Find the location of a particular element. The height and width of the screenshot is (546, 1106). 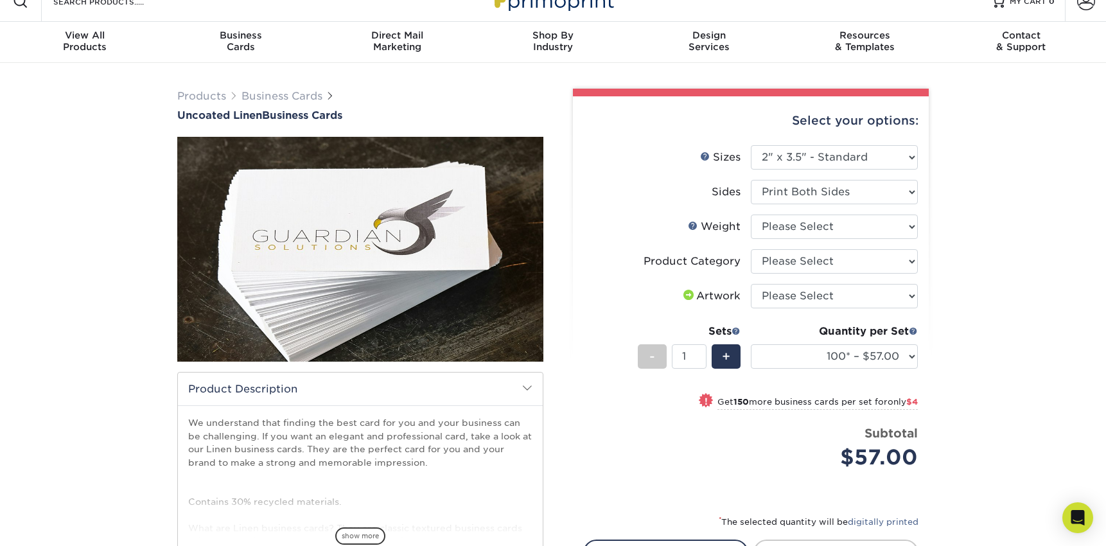

div: Sets is located at coordinates (689, 332).